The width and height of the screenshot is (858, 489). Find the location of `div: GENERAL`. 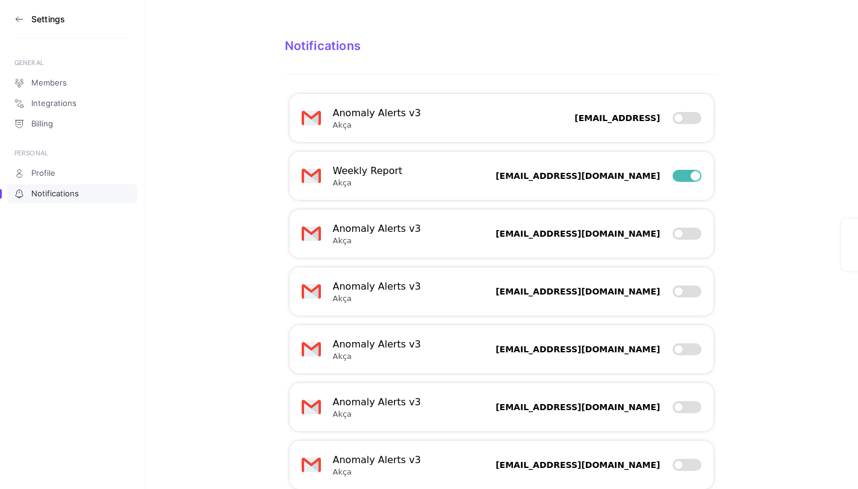

div: GENERAL is located at coordinates (72, 63).